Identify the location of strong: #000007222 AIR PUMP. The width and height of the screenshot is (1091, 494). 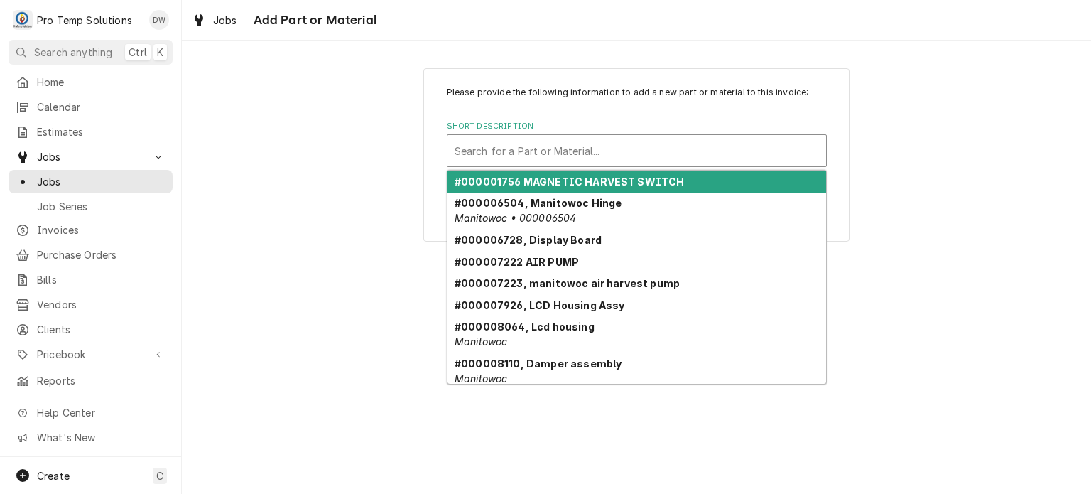
(517, 261).